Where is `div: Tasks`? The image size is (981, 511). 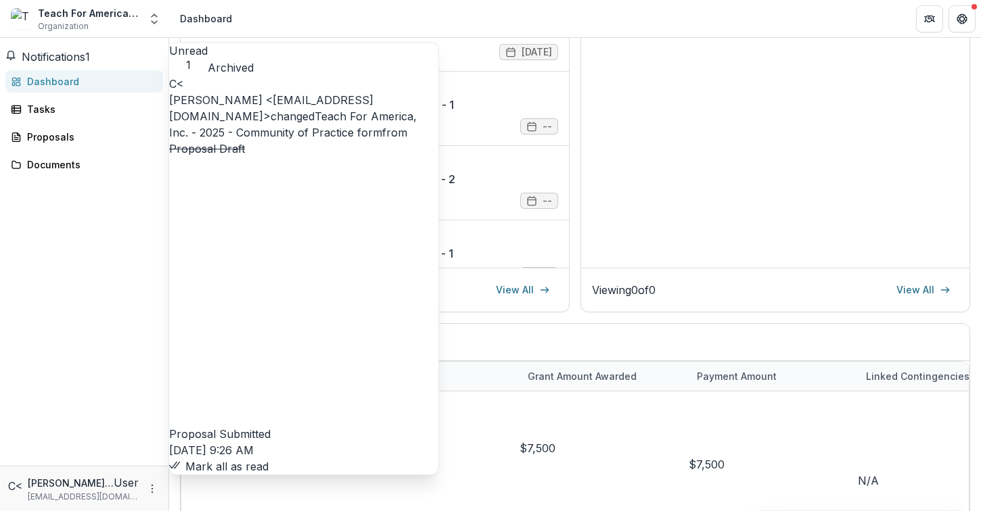
div: Tasks is located at coordinates (89, 109).